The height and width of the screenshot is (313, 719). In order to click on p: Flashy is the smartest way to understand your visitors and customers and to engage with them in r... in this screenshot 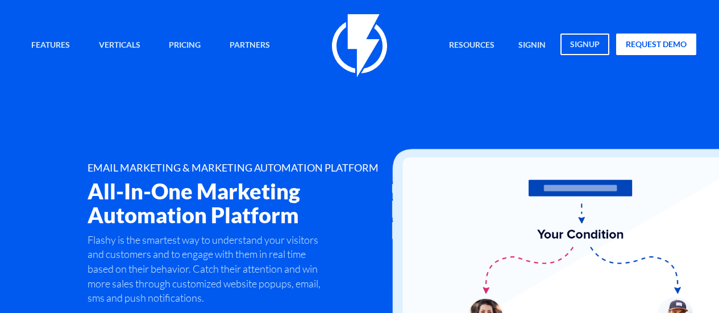, I will do `click(205, 269)`.